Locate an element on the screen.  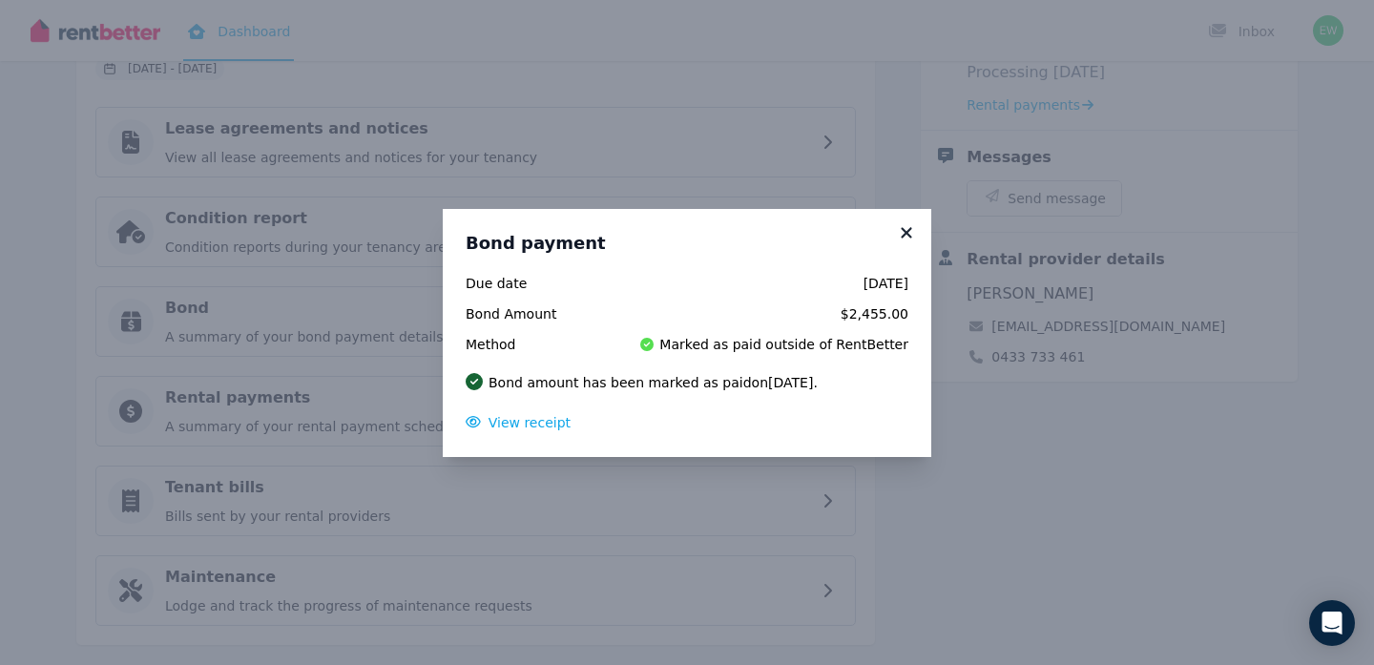
span: $2,455.00 is located at coordinates (759, 314).